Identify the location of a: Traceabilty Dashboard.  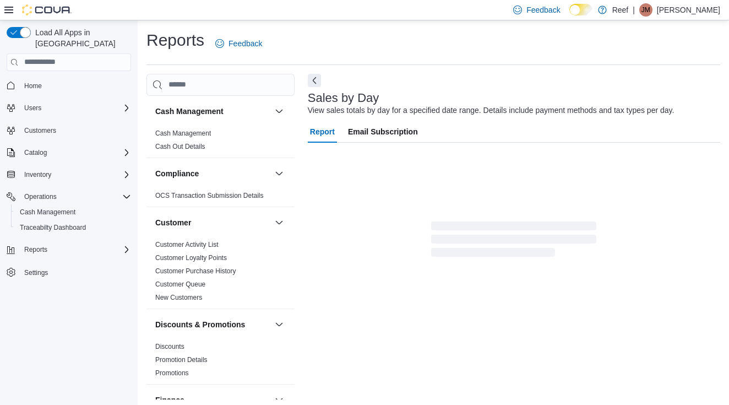
(53, 227).